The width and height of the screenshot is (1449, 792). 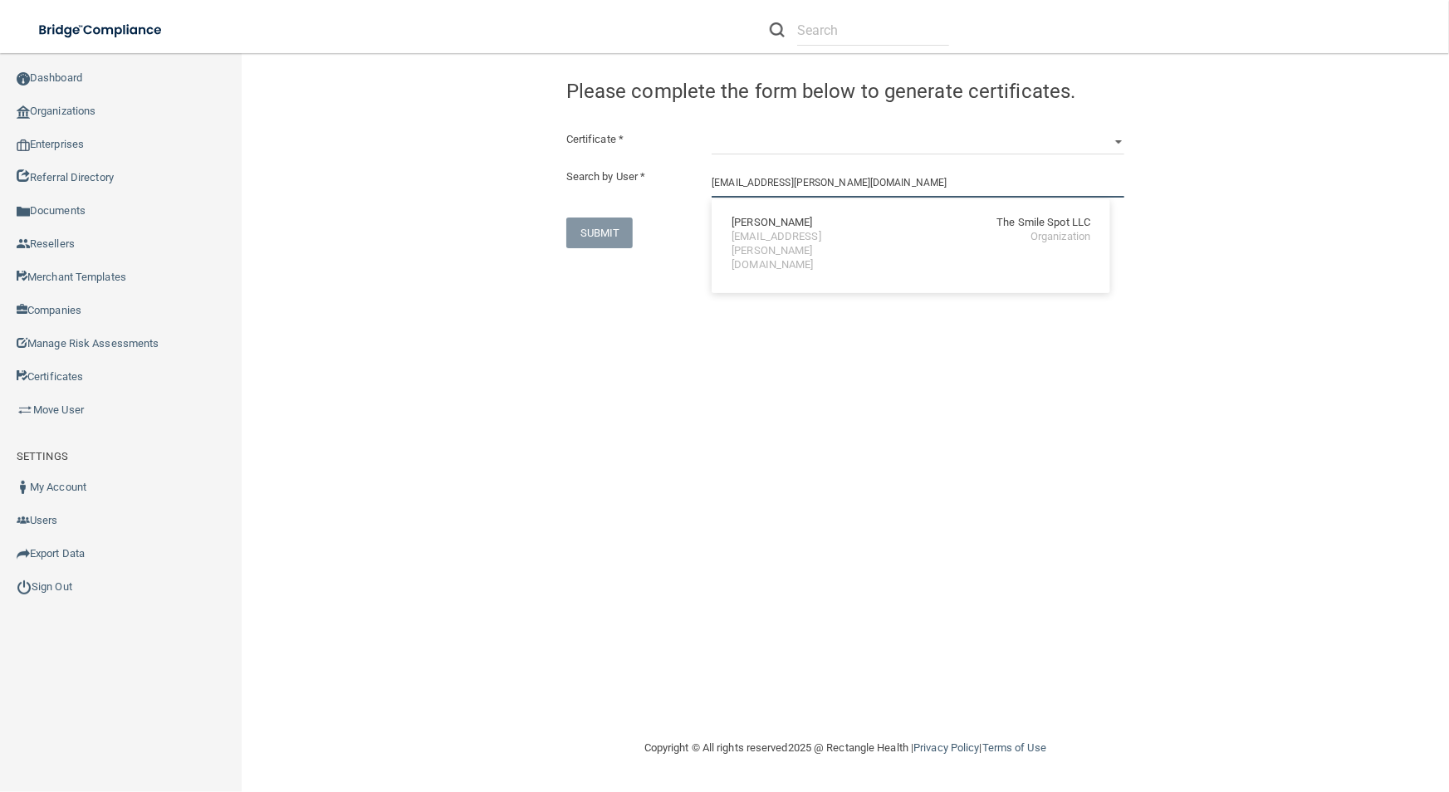 I want to click on img: ic_user_dark.df1a06c3.png, so click(x=23, y=487).